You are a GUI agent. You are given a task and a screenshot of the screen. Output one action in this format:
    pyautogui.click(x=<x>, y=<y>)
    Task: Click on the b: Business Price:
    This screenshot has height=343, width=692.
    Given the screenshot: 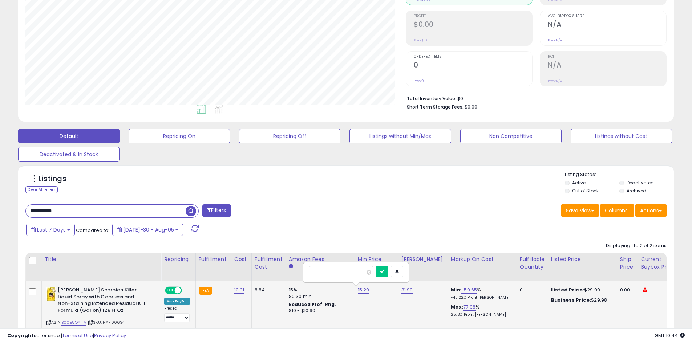 What is the action you would take?
    pyautogui.click(x=571, y=300)
    